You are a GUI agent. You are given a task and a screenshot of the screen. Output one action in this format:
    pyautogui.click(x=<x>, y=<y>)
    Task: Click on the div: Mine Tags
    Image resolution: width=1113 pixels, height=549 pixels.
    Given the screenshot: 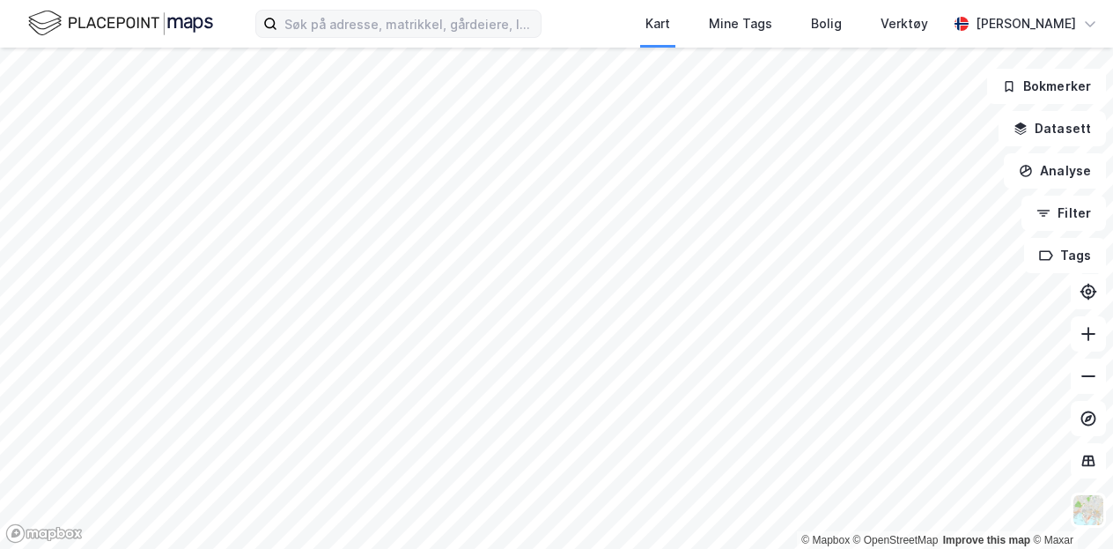 What is the action you would take?
    pyautogui.click(x=740, y=24)
    